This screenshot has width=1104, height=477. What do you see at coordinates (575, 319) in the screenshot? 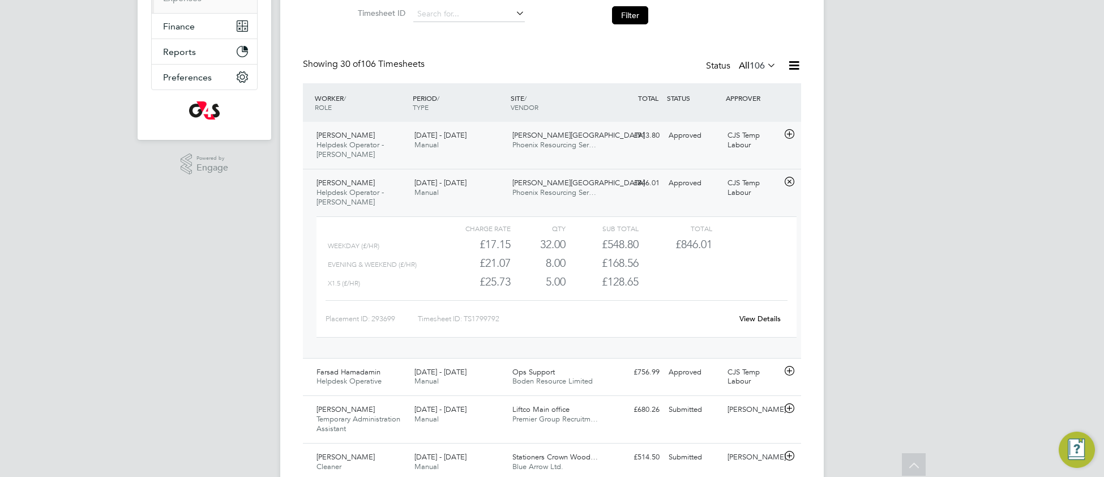
I see `div: Timesheet ID: TS1799792` at bounding box center [575, 319].